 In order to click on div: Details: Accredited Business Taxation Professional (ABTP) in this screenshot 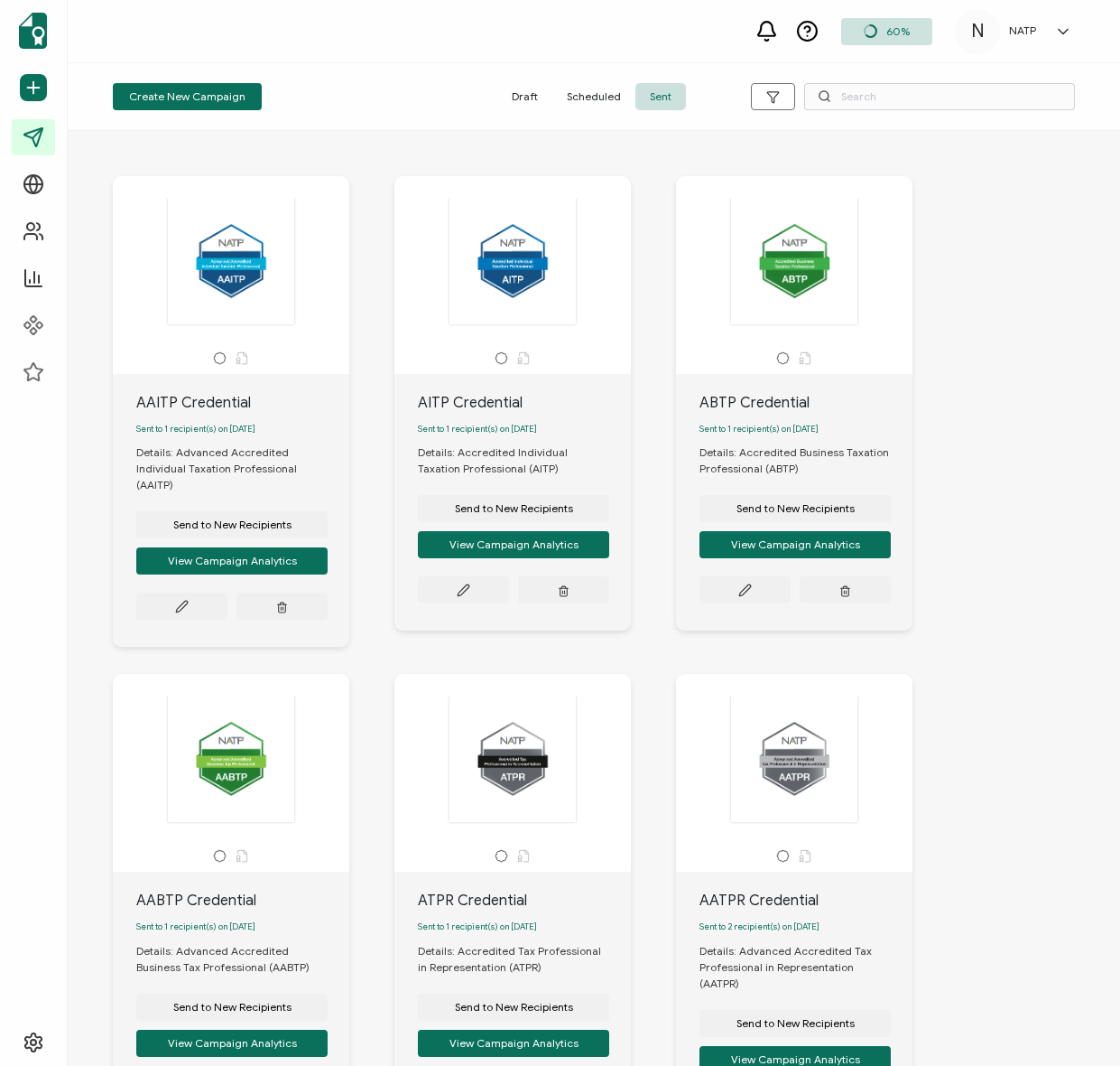, I will do `click(806, 460)`.